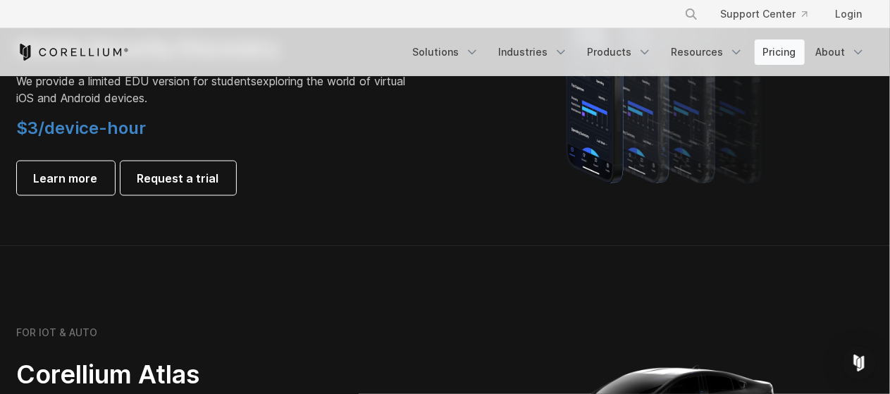  Describe the element at coordinates (66, 178) in the screenshot. I see `span: Learn more` at that location.